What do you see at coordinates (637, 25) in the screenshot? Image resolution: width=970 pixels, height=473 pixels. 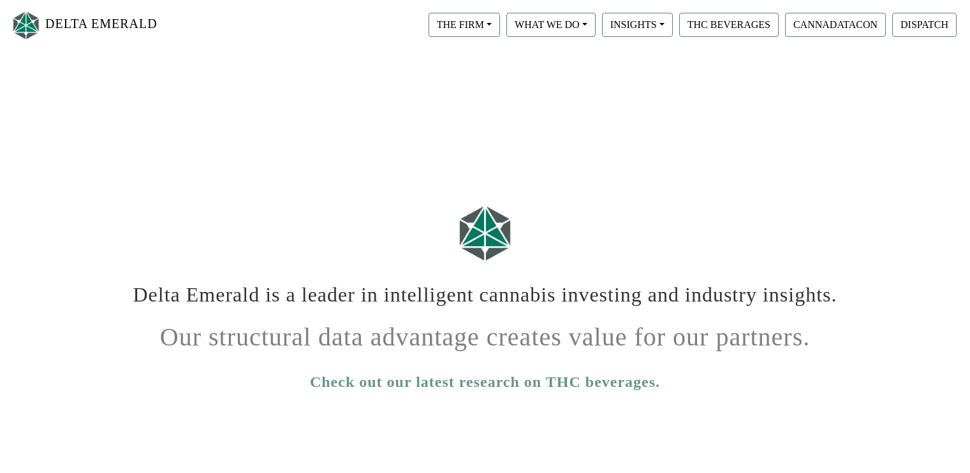 I see `button: INSIGHTS` at bounding box center [637, 25].